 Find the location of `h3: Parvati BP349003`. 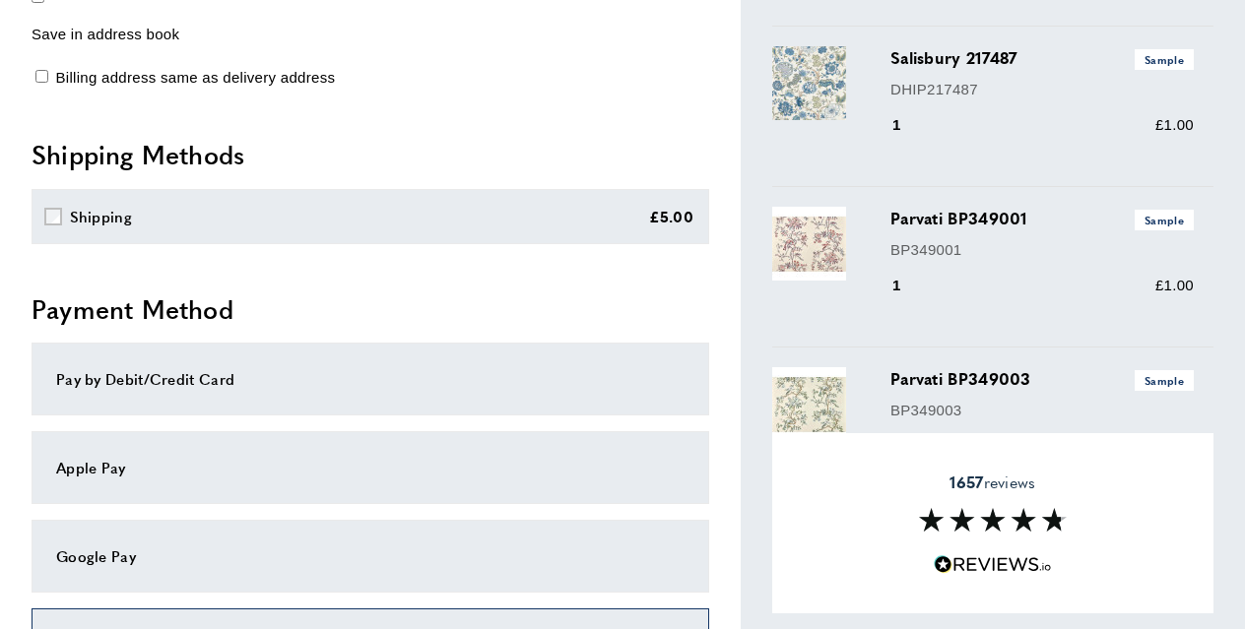

h3: Parvati BP349003 is located at coordinates (1042, 379).